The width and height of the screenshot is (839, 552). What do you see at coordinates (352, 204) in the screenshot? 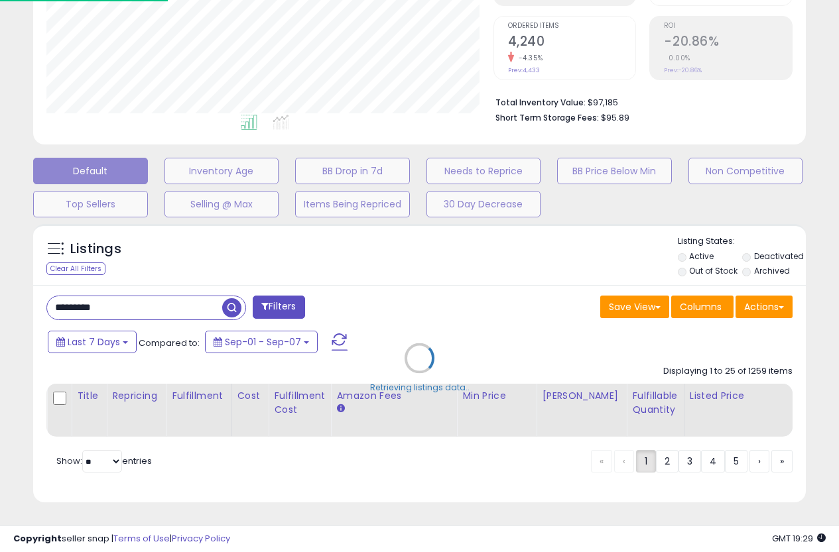
I see `button: Items Being Repriced` at bounding box center [352, 204].